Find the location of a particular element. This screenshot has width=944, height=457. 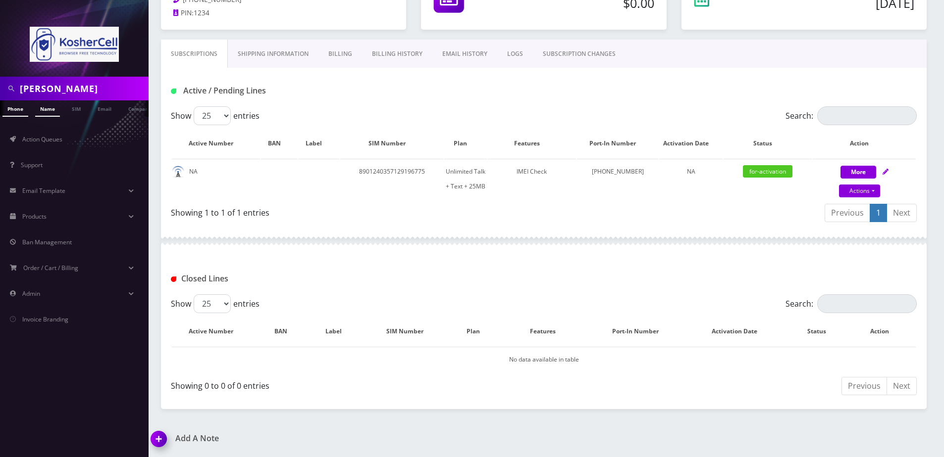

a: Subscriptions is located at coordinates (194, 54).